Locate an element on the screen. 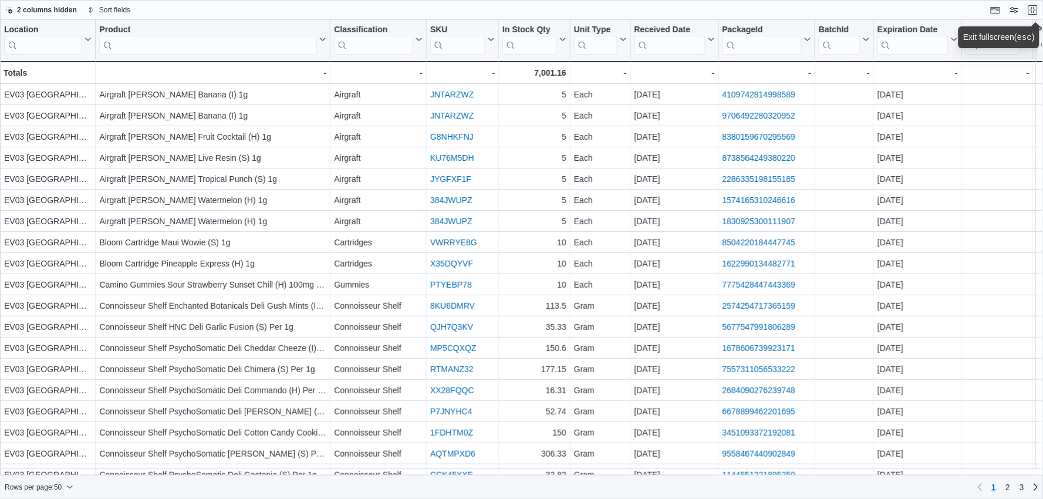  a: 2684090276239748 is located at coordinates (759, 390).